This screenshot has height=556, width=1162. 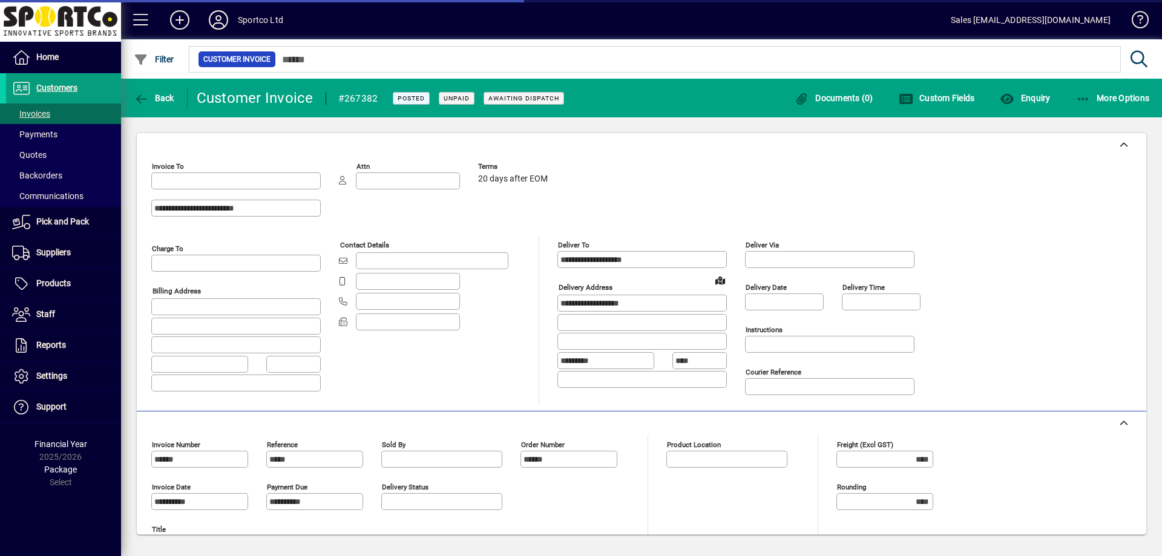 I want to click on a: Communications, so click(x=64, y=196).